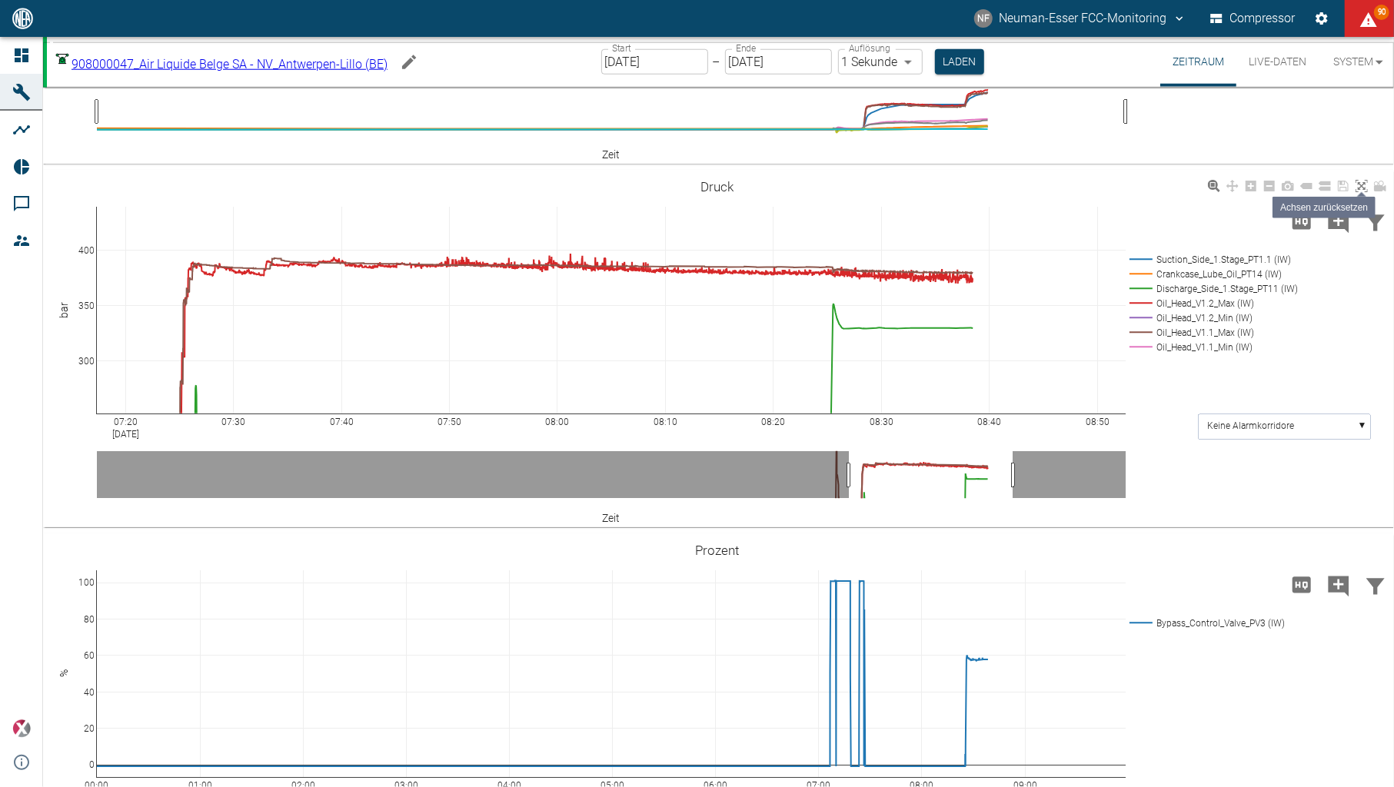 This screenshot has width=1394, height=787. What do you see at coordinates (1080, 18) in the screenshot?
I see `button: fcc-monitoring@neuman-esser.com` at bounding box center [1080, 18].